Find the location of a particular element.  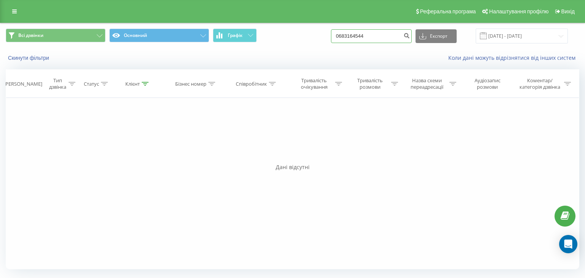

button: Експорт is located at coordinates (436, 36).